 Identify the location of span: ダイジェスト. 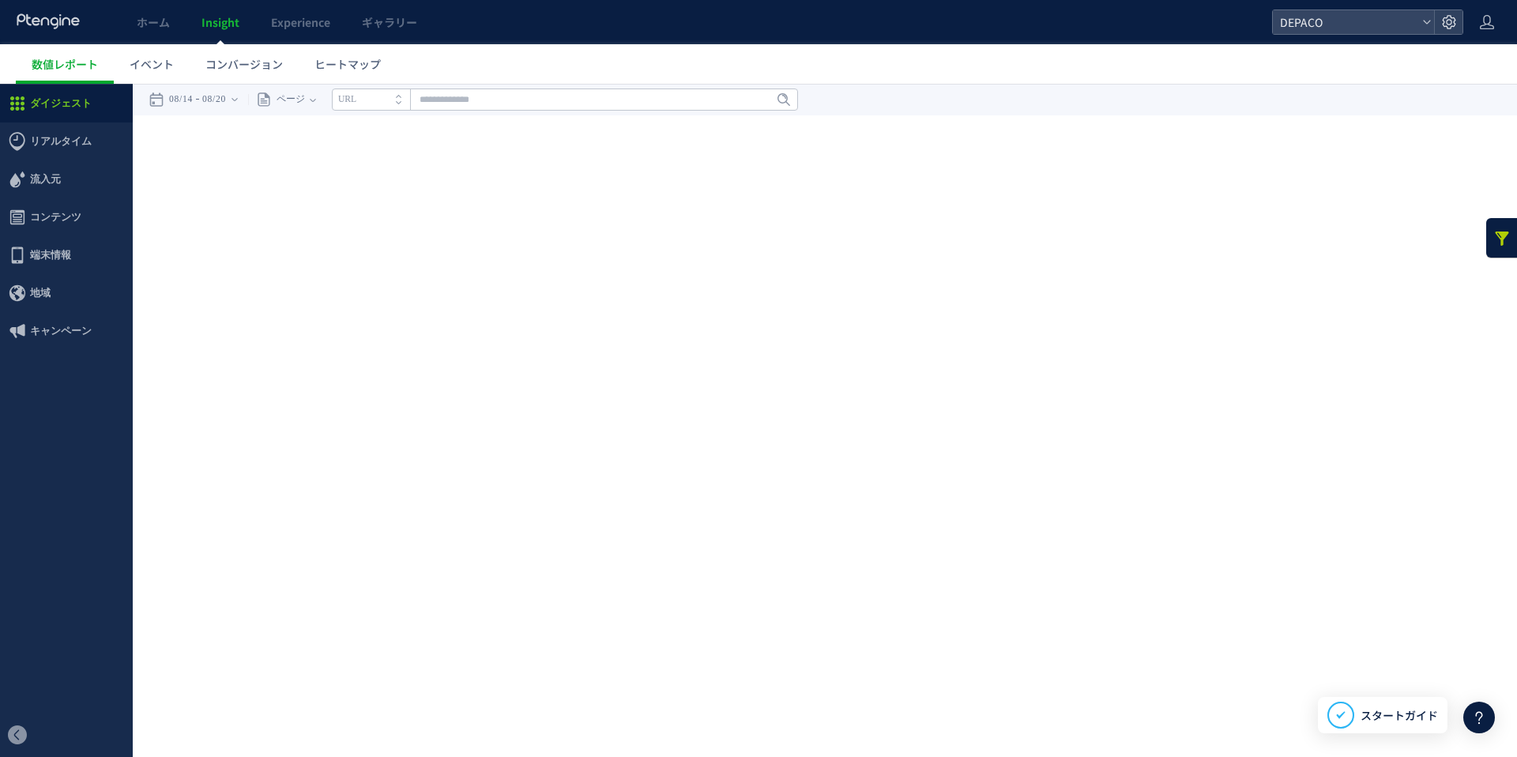
(61, 20).